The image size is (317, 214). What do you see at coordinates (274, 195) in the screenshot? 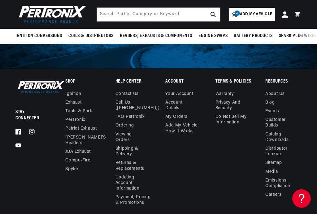
I see `a: Careers` at bounding box center [274, 195].